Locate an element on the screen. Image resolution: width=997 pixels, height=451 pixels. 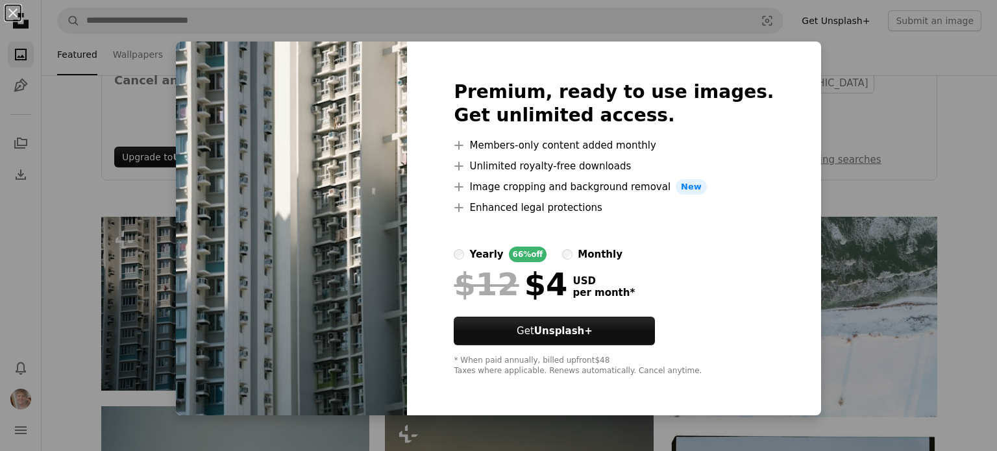
input: monthly is located at coordinates (567, 254).